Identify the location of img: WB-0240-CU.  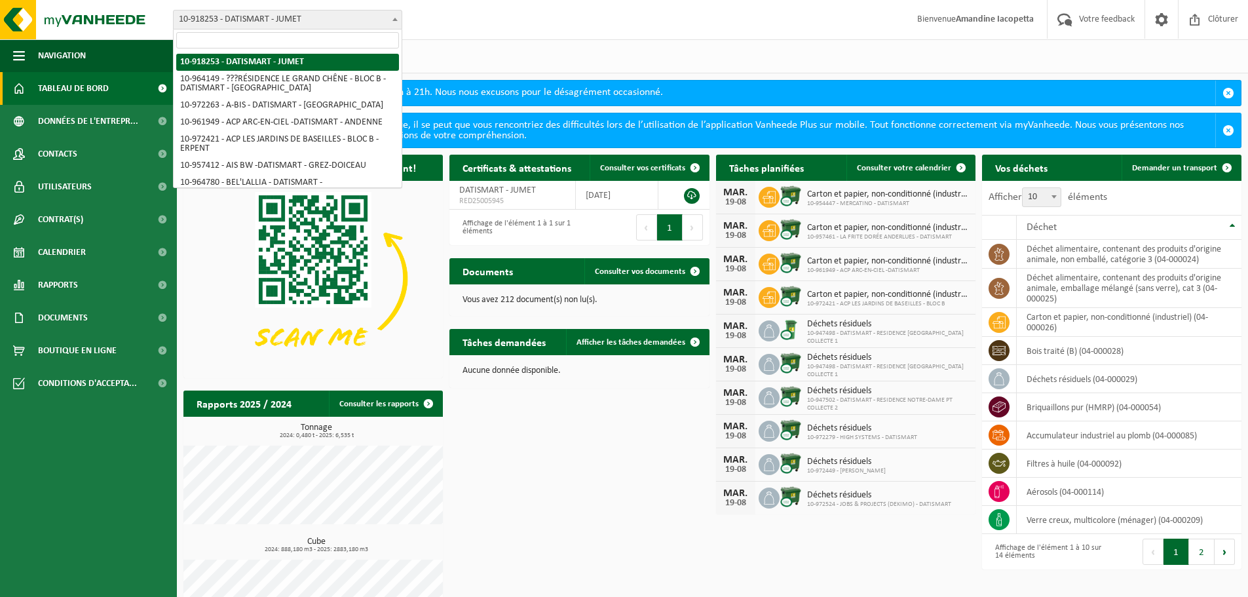
(791, 330).